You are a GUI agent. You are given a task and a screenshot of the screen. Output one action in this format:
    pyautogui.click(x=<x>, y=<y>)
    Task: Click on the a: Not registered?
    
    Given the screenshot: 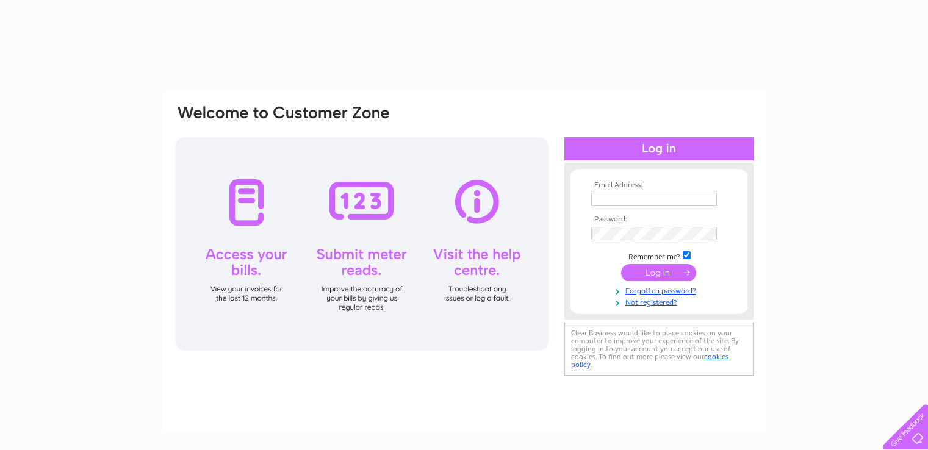 What is the action you would take?
    pyautogui.click(x=660, y=301)
    